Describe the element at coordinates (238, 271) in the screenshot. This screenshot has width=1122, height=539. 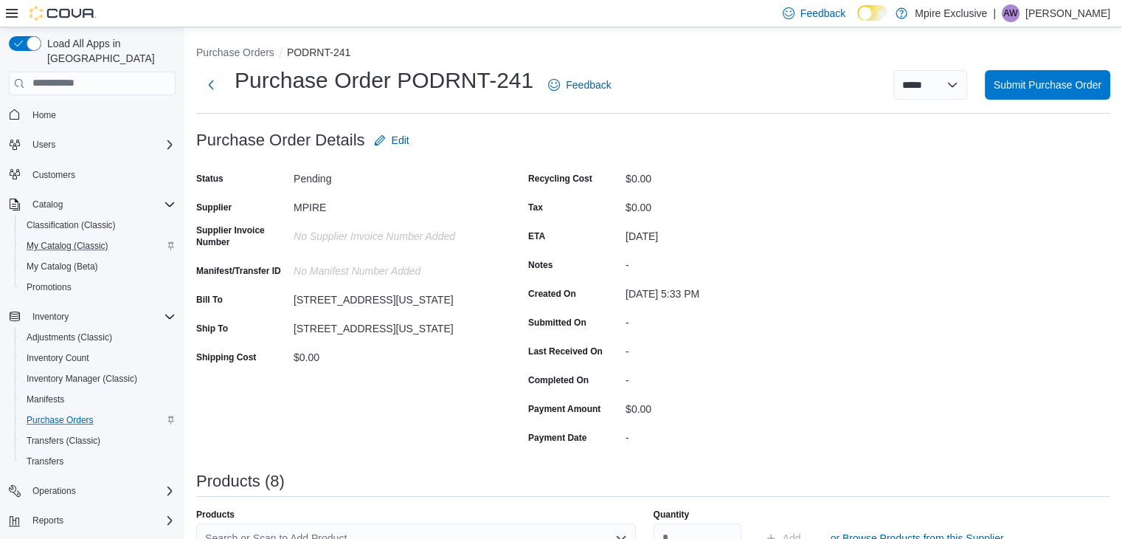
I see `label: Manifest/Transfer ID` at that location.